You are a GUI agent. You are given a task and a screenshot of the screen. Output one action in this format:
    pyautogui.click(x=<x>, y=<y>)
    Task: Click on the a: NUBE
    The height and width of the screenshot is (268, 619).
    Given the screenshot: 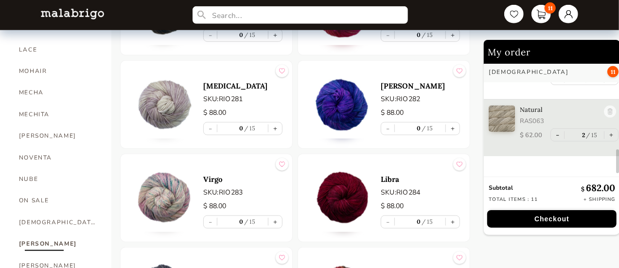 What is the action you would take?
    pyautogui.click(x=58, y=179)
    